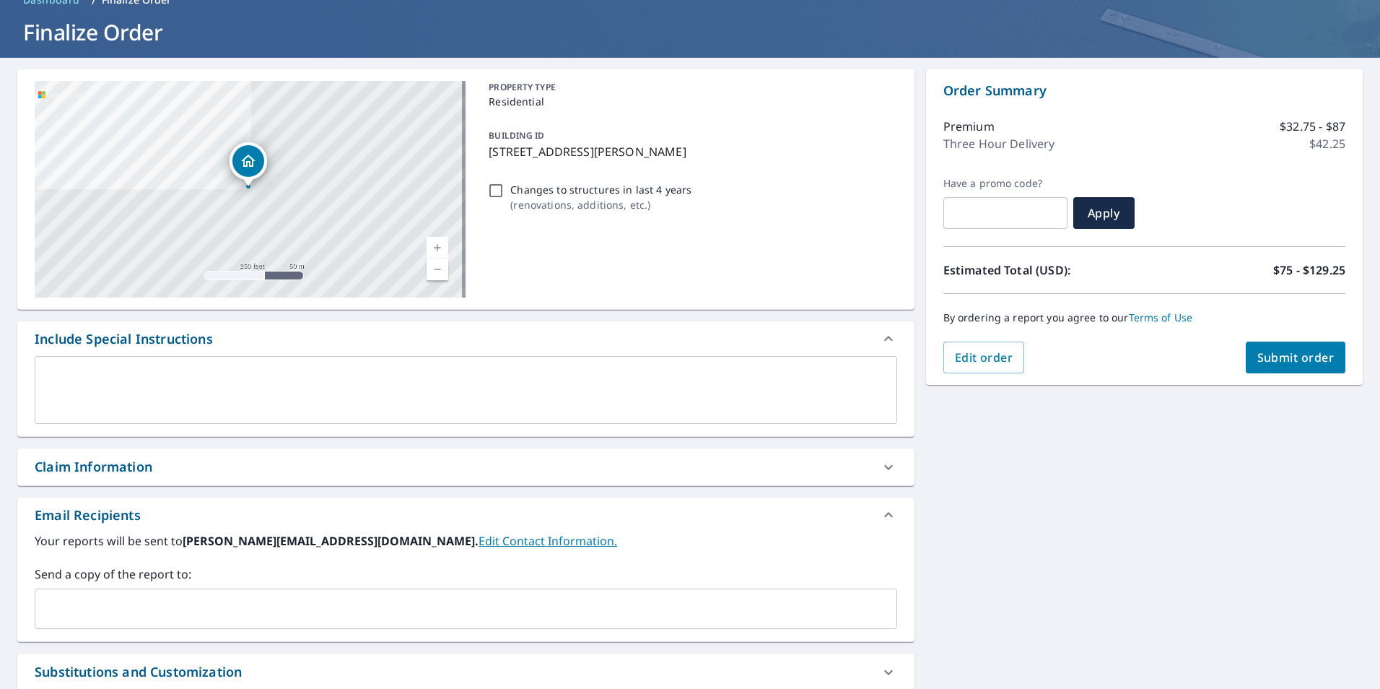 Image resolution: width=1380 pixels, height=689 pixels. What do you see at coordinates (1309, 270) in the screenshot?
I see `p: $75 - $129.25` at bounding box center [1309, 270].